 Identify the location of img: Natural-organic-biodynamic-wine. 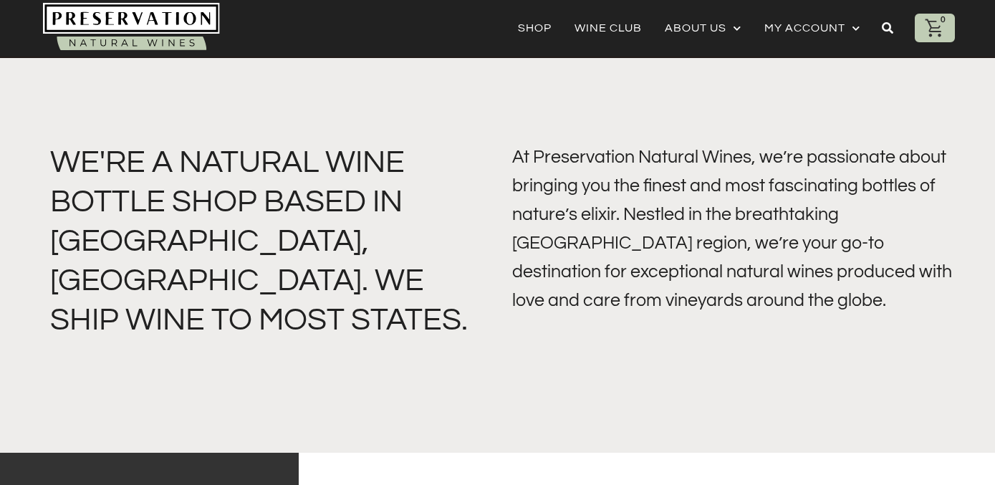
(132, 28).